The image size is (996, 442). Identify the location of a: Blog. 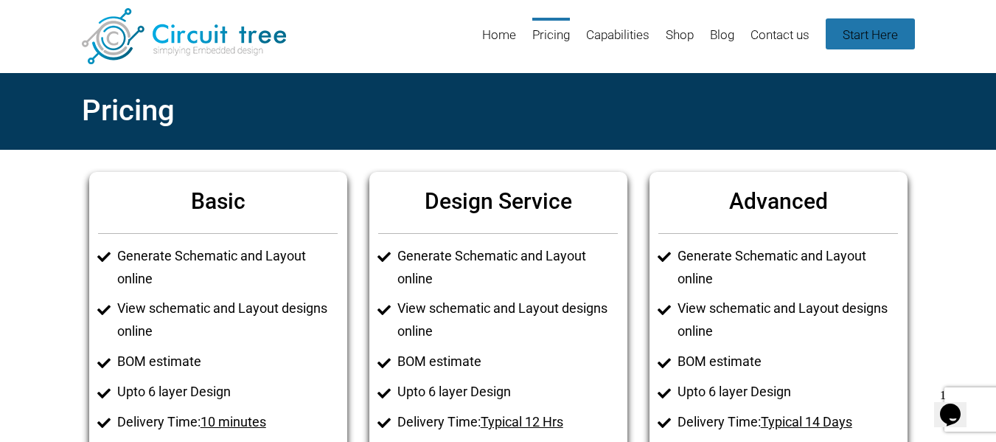
(722, 41).